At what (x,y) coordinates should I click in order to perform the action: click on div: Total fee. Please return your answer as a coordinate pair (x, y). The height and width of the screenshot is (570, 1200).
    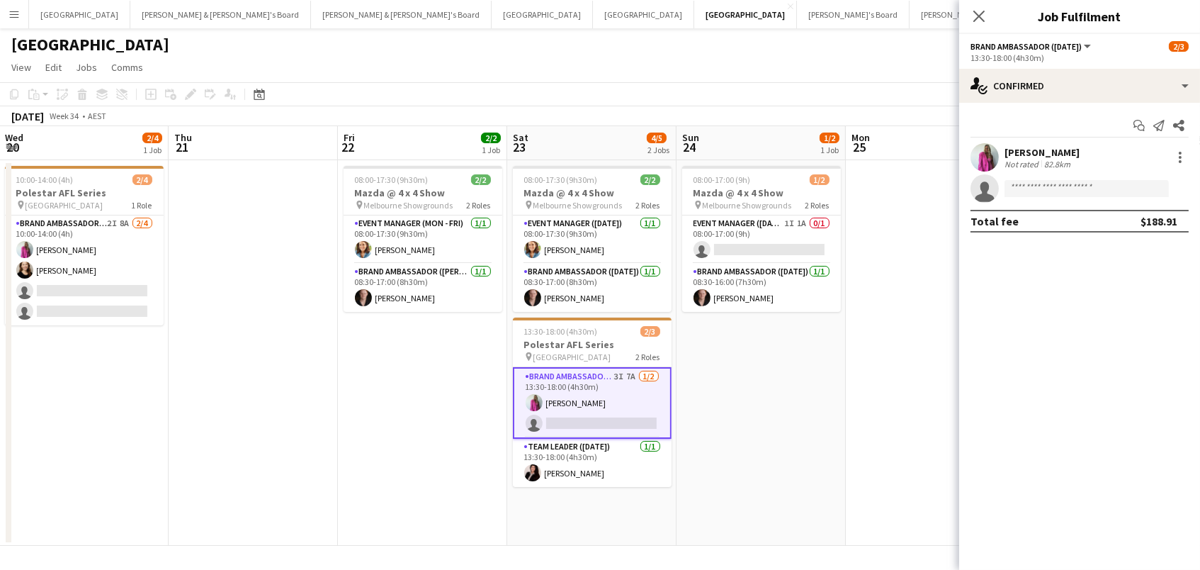
    Looking at the image, I should click on (995, 221).